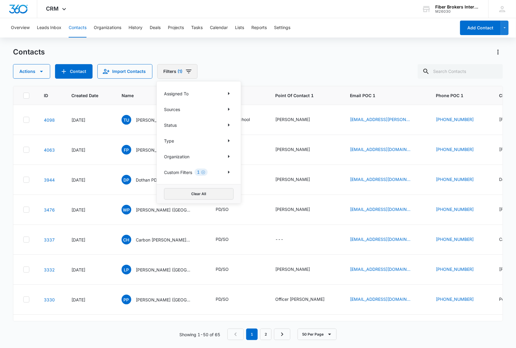  What do you see at coordinates (29, 52) in the screenshot?
I see `h1: Contacts` at bounding box center [29, 52].